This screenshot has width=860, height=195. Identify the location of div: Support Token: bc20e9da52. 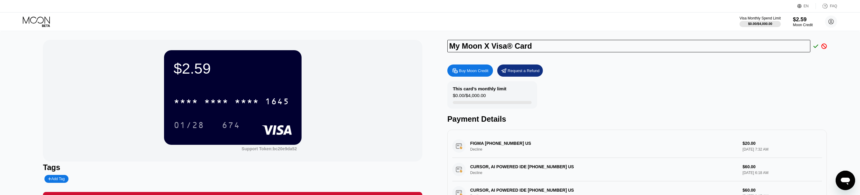
(269, 149).